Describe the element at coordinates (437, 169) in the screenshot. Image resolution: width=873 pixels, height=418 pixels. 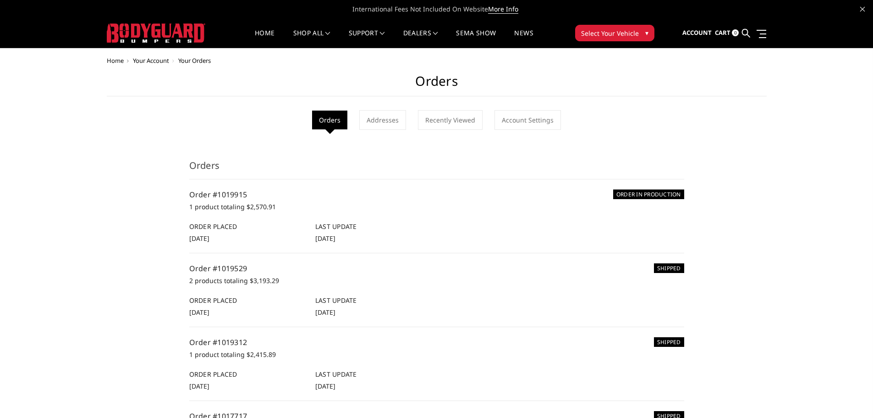
I see `h3: Orders` at that location.